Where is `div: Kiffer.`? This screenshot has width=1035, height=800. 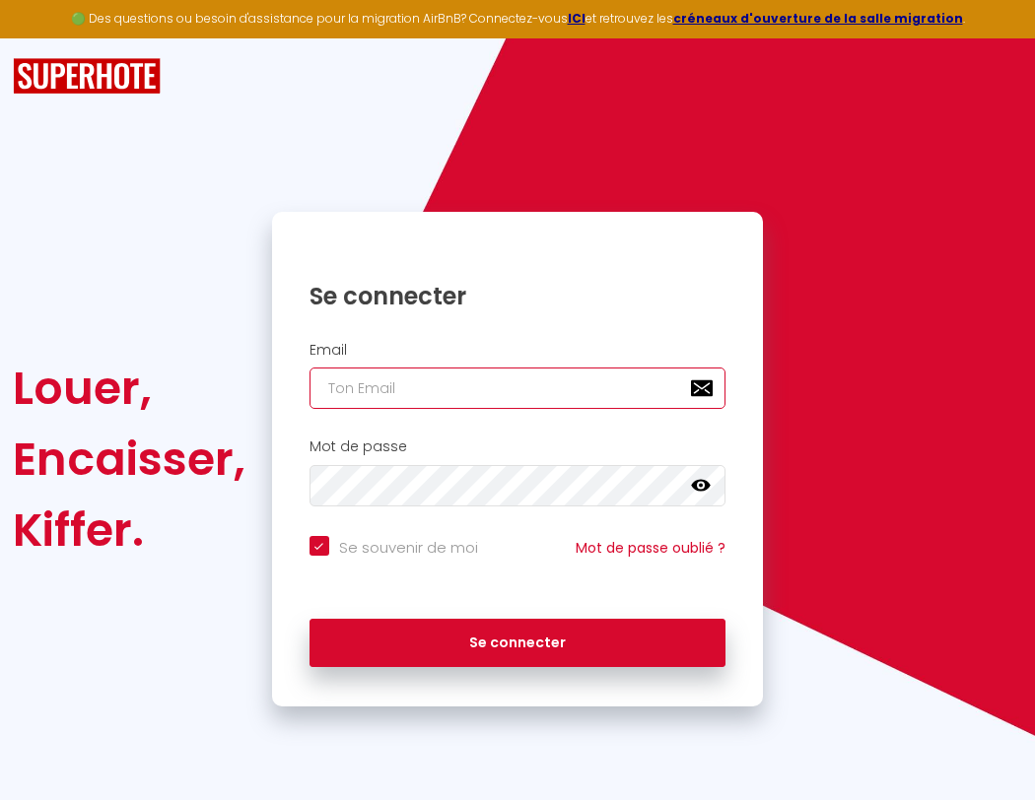 div: Kiffer. is located at coordinates (129, 530).